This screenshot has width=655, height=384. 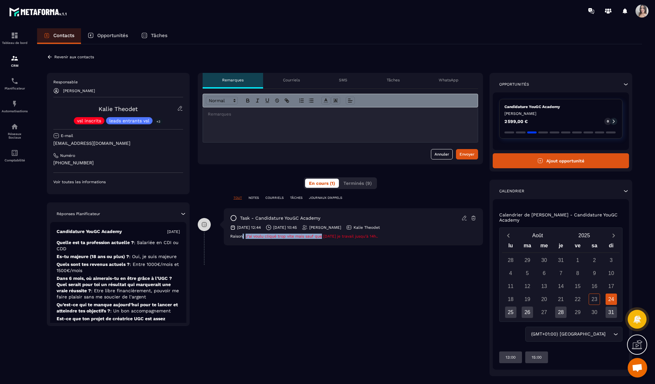 What do you see at coordinates (511, 246) in the screenshot?
I see `div: lu` at bounding box center [511, 246].